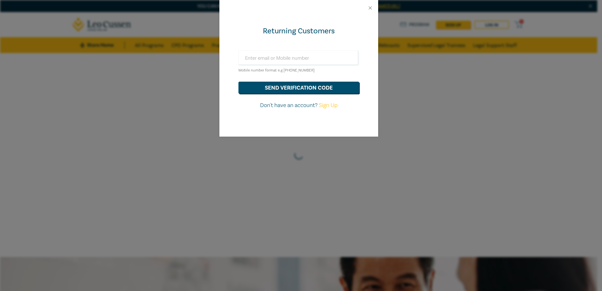 This screenshot has width=602, height=291. Describe the element at coordinates (299, 105) in the screenshot. I see `p: Don't have an account?` at that location.